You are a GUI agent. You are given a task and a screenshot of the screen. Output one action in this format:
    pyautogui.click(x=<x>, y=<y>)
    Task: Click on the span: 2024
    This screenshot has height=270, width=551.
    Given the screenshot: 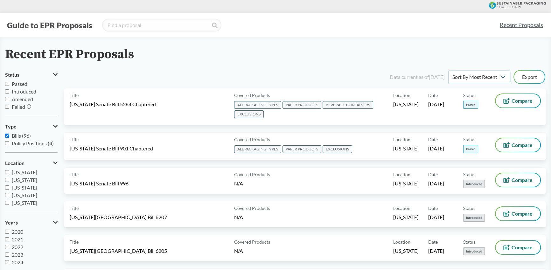 What is the action you would take?
    pyautogui.click(x=18, y=262)
    